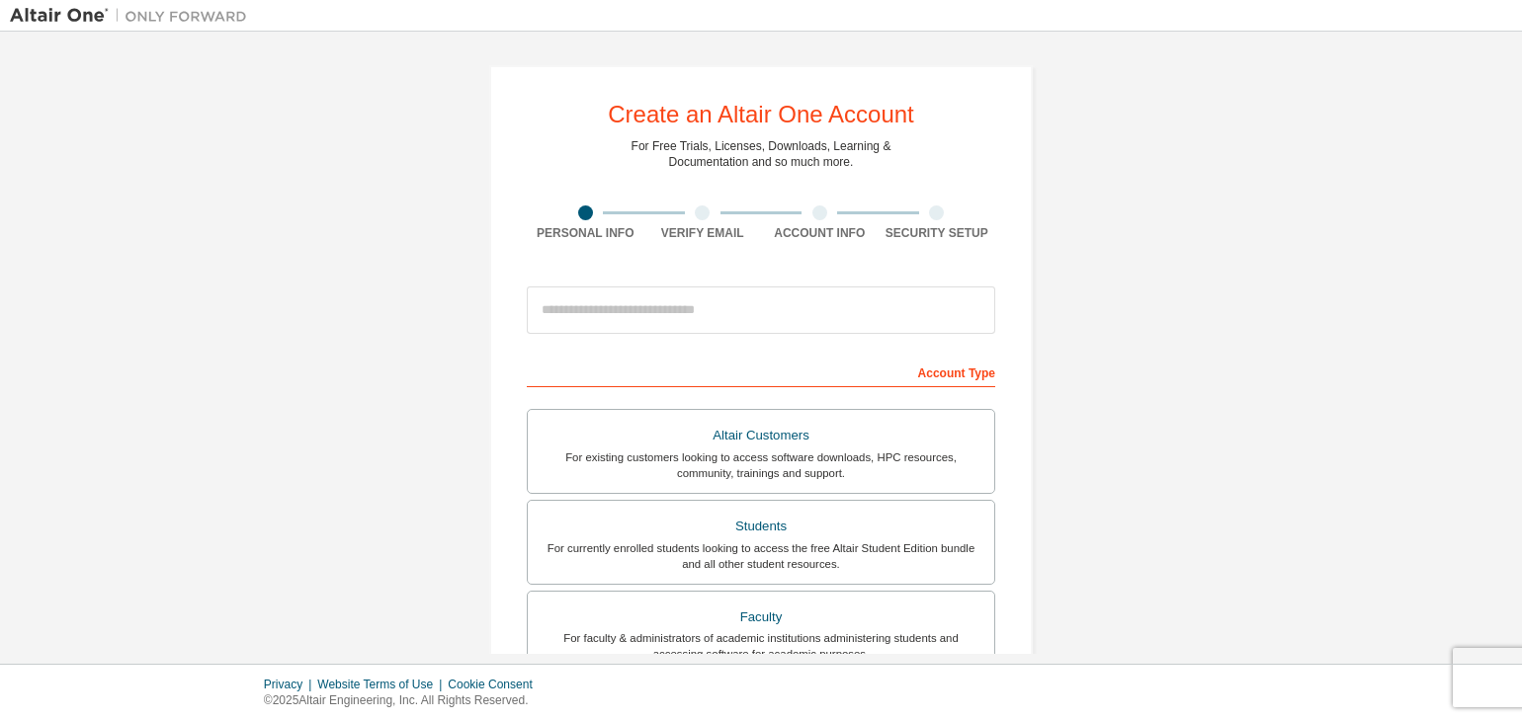 The image size is (1522, 721). I want to click on div: Privacy, so click(291, 685).